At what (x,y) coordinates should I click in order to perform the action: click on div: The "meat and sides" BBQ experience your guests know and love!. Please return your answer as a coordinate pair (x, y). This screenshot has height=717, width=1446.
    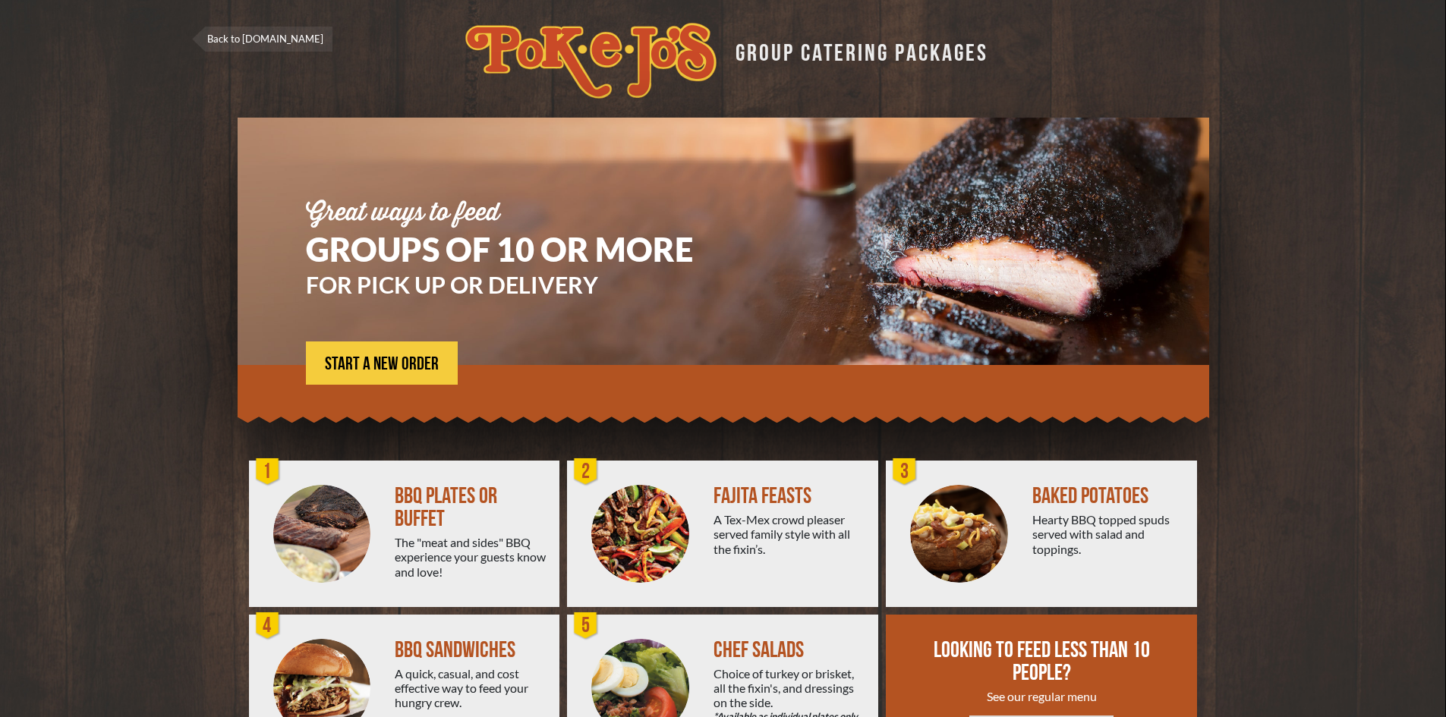
    Looking at the image, I should click on (471, 557).